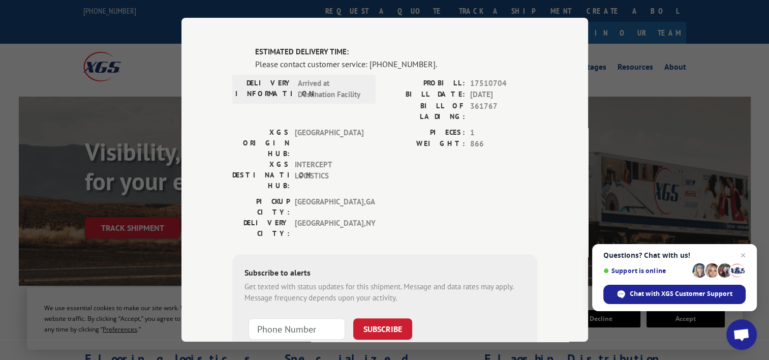 The image size is (769, 360). Describe the element at coordinates (504, 144) in the screenshot. I see `span: 866` at that location.